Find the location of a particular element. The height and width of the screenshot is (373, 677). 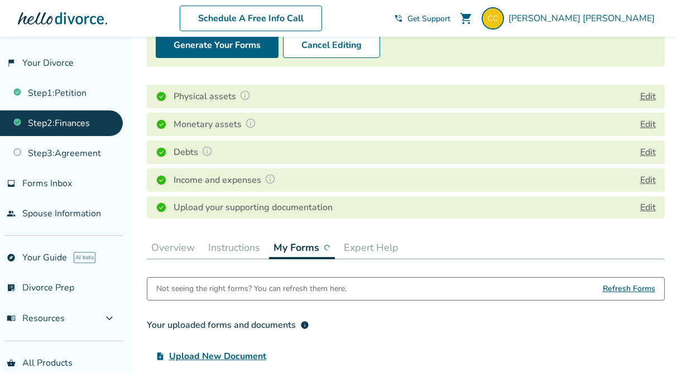

span: shopping_basket is located at coordinates (11, 363).